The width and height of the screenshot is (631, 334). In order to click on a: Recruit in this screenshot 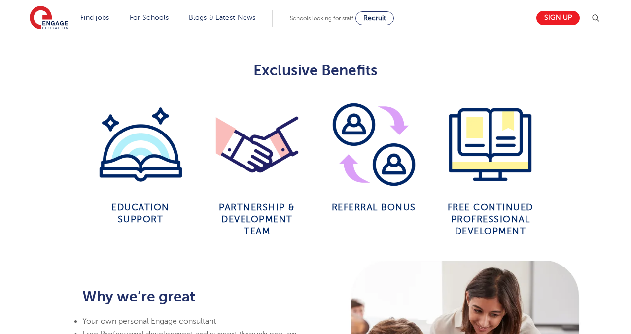, I will do `click(375, 18)`.